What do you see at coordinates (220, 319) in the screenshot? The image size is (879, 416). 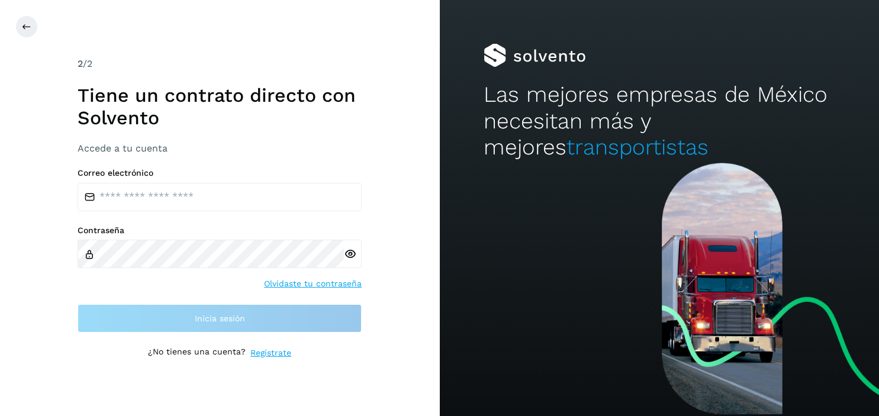 I see `button: Inicia sesión` at bounding box center [220, 319].